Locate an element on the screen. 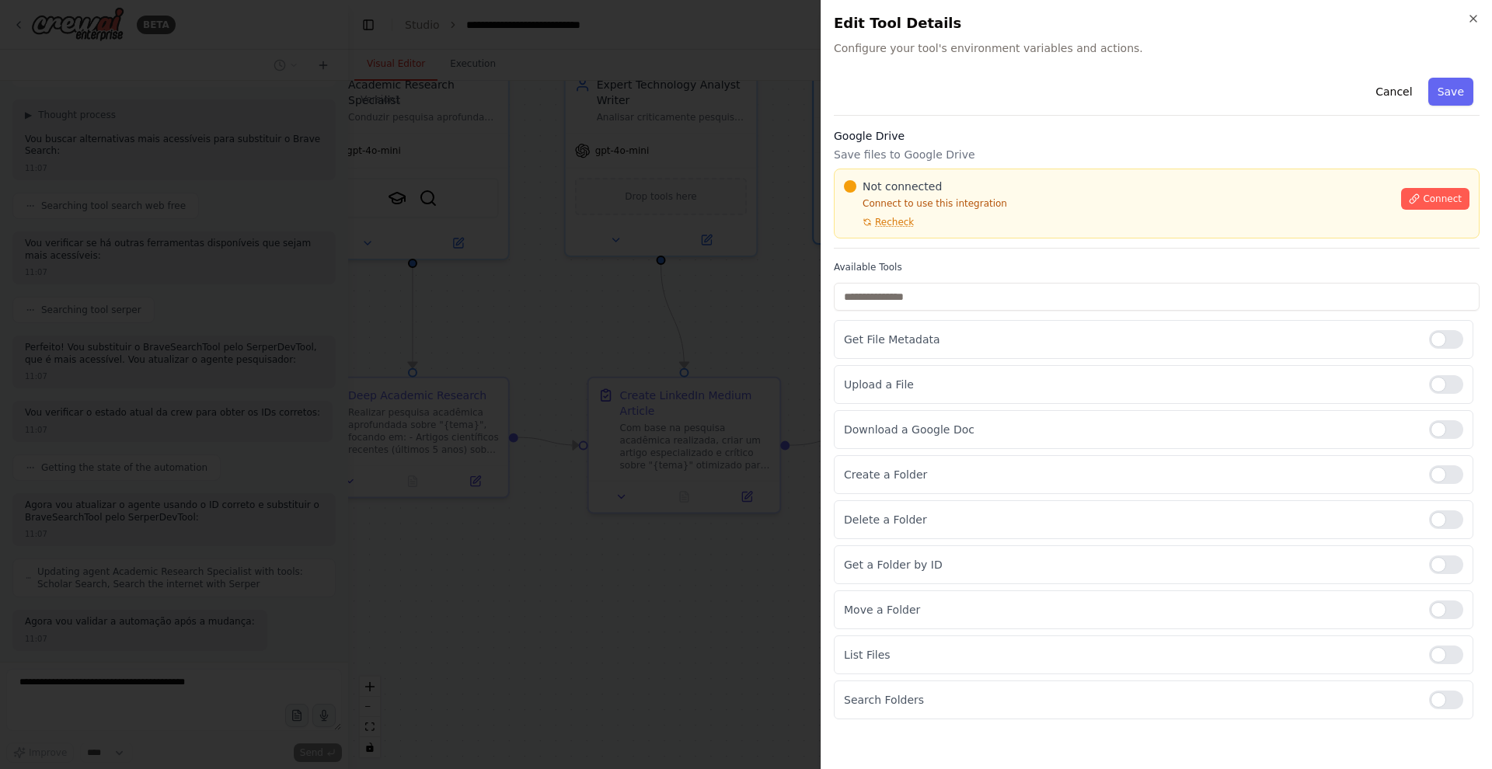 This screenshot has height=769, width=1492. button: Save is located at coordinates (1451, 92).